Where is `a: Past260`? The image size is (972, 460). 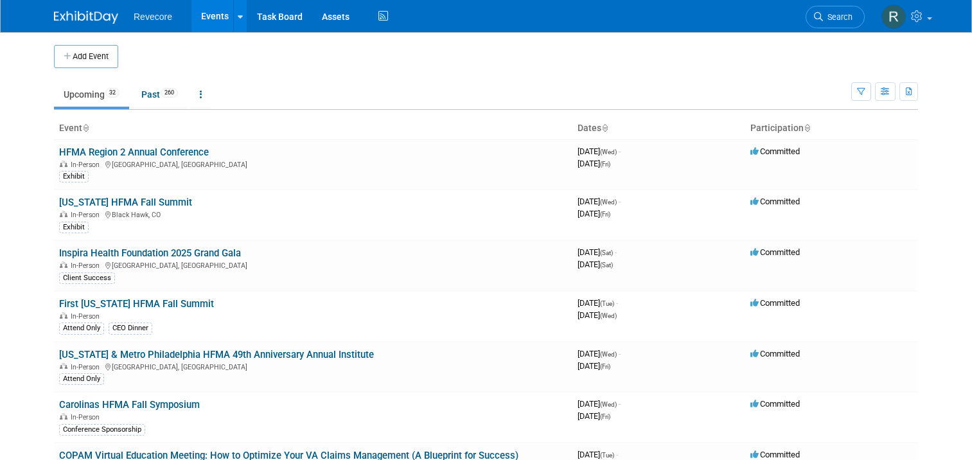
a: Past260 is located at coordinates (159, 94).